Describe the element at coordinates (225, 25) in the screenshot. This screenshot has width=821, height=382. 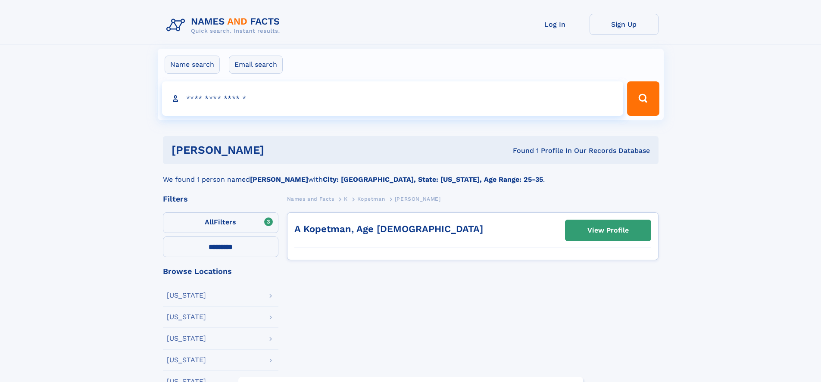
I see `img: Logo Names and Facts` at that location.